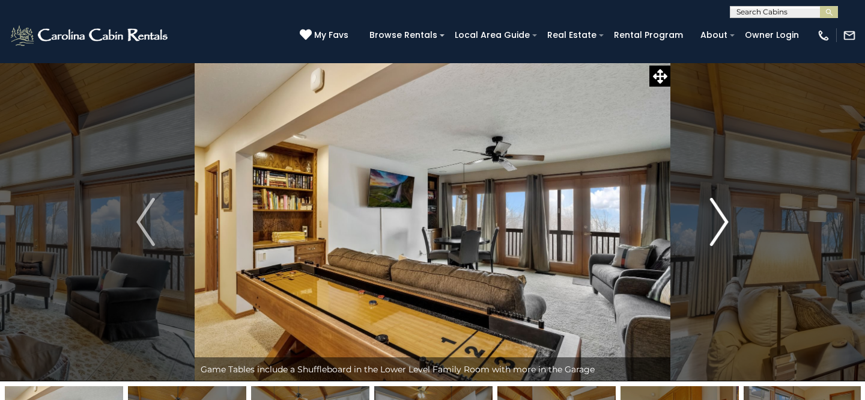 This screenshot has height=400, width=865. What do you see at coordinates (403, 35) in the screenshot?
I see `a: Browse Rentals` at bounding box center [403, 35].